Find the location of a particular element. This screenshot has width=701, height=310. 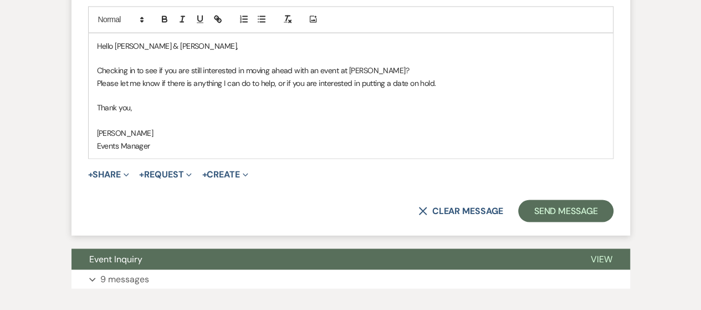

button: 9 messages is located at coordinates (351, 279).